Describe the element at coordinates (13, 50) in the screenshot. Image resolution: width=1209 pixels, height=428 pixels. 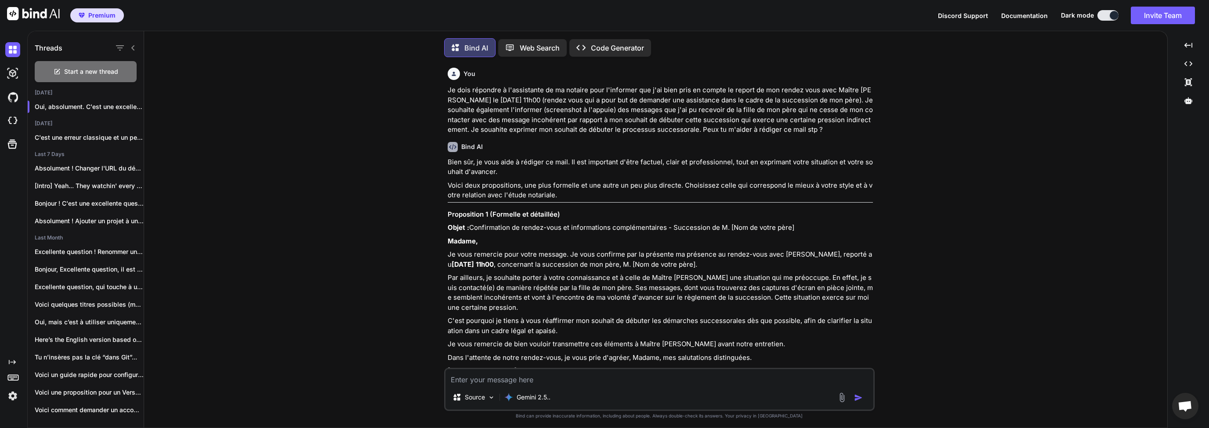
I see `img: darkChat` at that location.